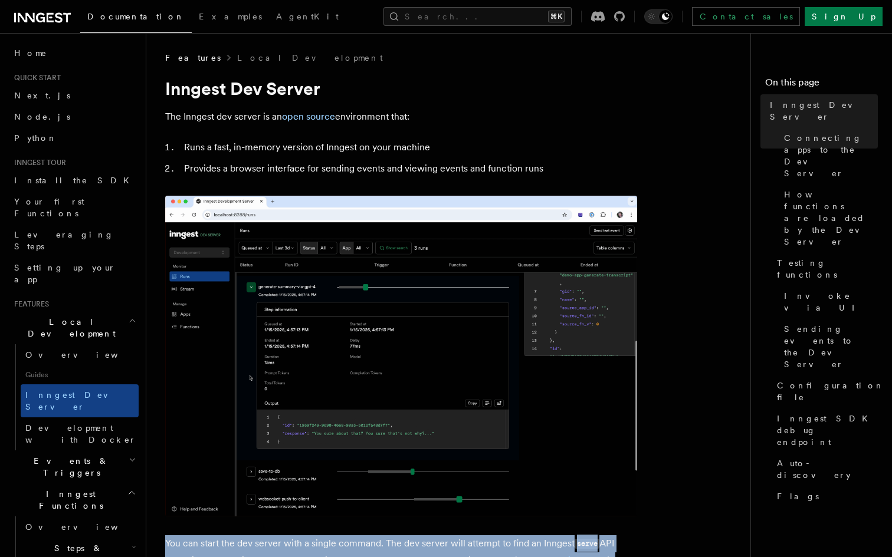  I want to click on img: Dev Server Demo, so click(401, 356).